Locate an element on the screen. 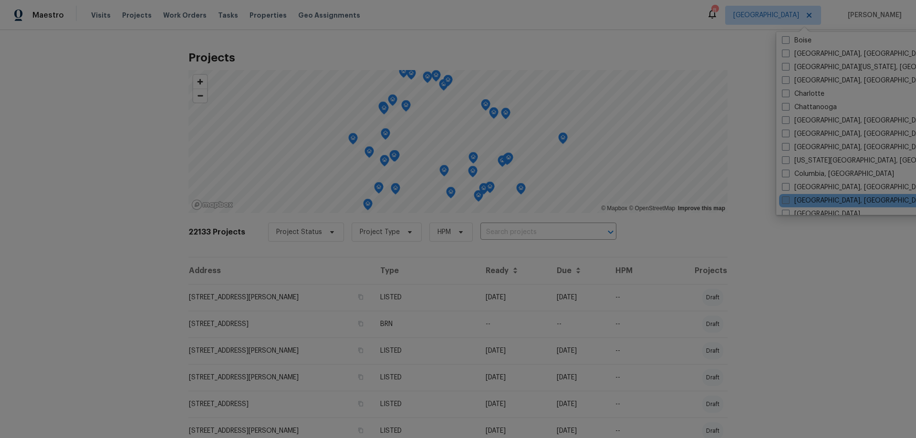  label: Charlotte is located at coordinates (803, 94).